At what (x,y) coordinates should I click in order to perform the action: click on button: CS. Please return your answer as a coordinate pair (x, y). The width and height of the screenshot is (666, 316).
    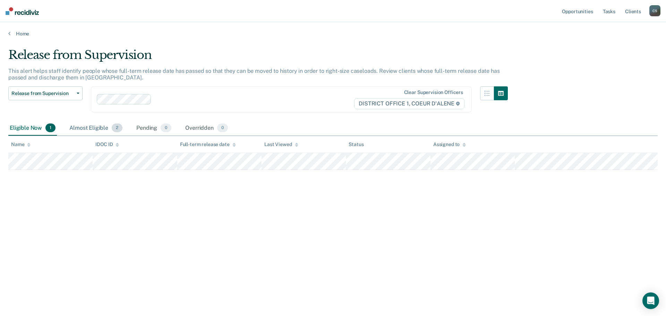
    Looking at the image, I should click on (655, 11).